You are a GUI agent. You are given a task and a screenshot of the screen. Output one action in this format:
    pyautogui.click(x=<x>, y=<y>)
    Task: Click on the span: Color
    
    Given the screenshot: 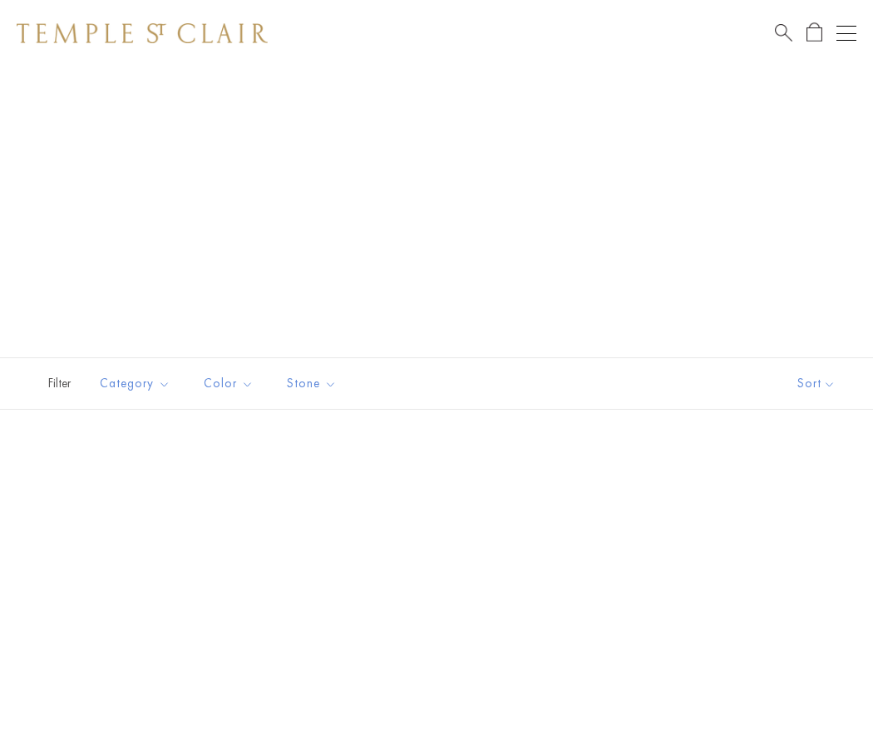 What is the action you would take?
    pyautogui.click(x=230, y=383)
    